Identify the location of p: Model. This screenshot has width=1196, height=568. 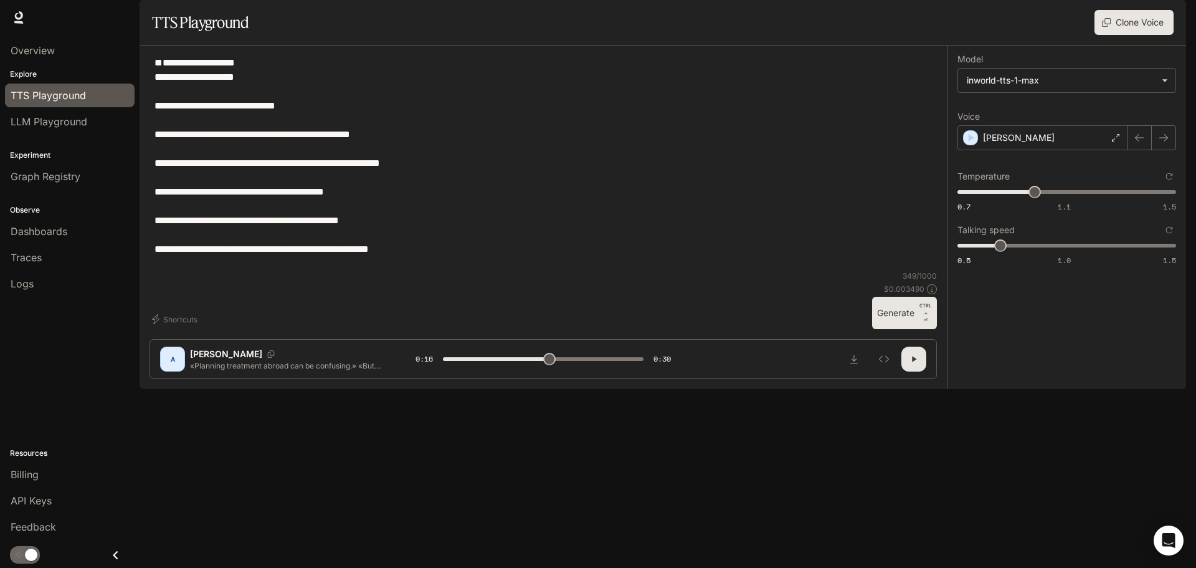
(970, 59).